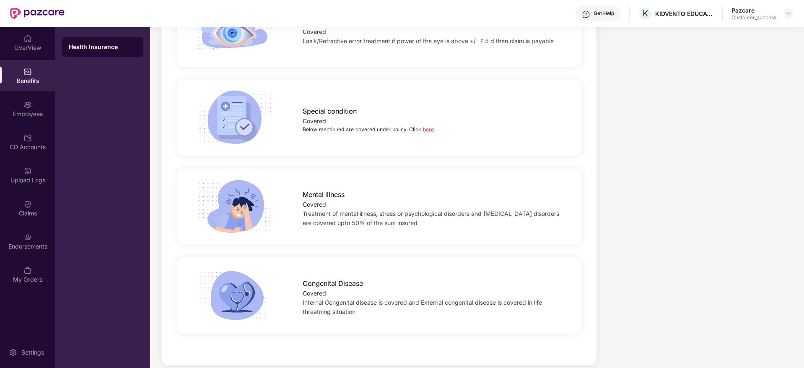  I want to click on div: Settings, so click(33, 353).